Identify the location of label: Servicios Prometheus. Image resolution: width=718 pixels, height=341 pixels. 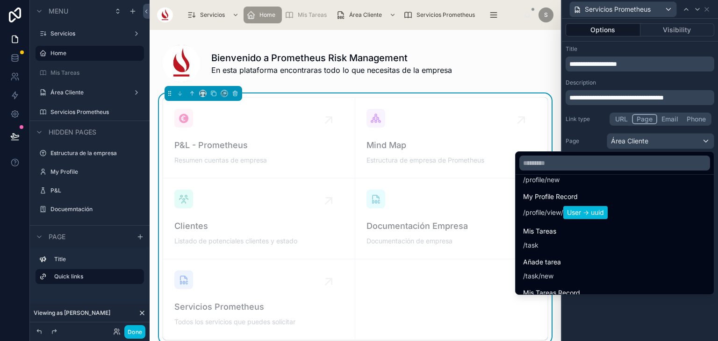
(94, 112).